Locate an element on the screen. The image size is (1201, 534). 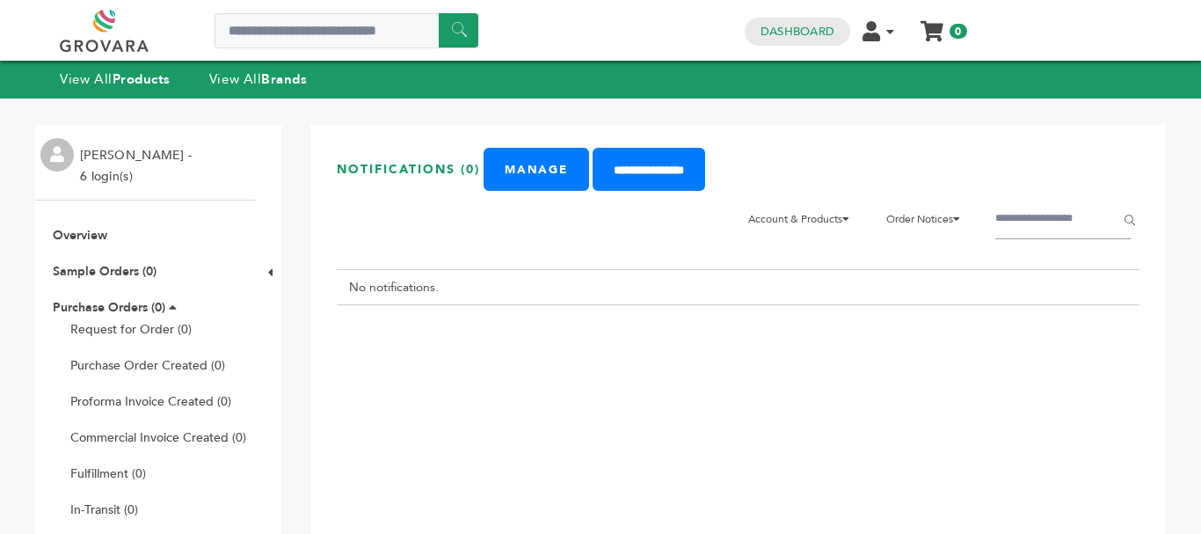
a: Proforma Invoice Created (0) is located at coordinates (150, 401).